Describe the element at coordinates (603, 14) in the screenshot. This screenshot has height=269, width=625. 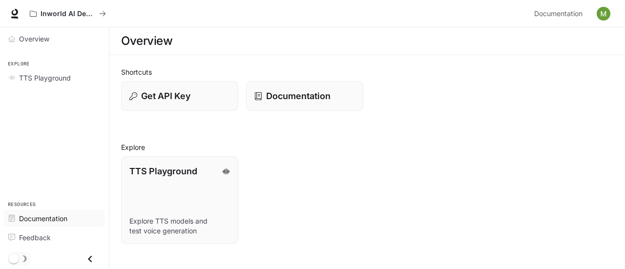
I see `img: User avatar` at that location.